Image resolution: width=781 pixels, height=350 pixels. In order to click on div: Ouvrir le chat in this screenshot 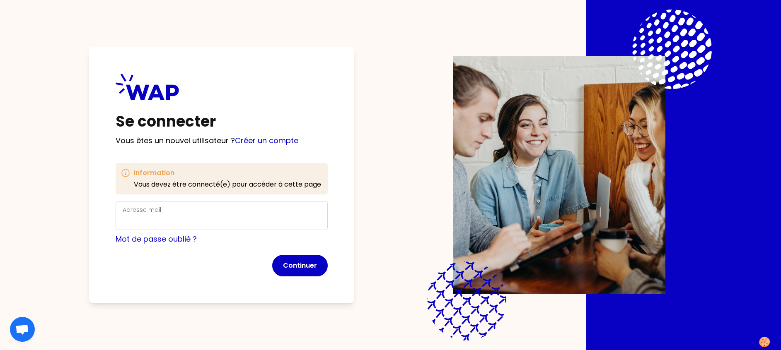, I will do `click(22, 330)`.